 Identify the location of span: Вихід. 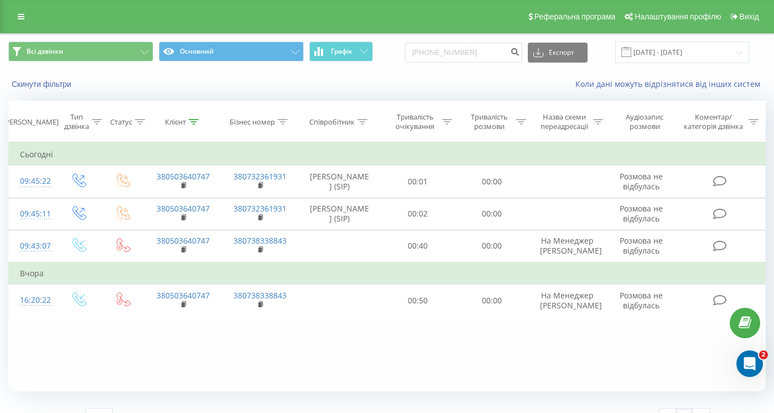
(749, 17).